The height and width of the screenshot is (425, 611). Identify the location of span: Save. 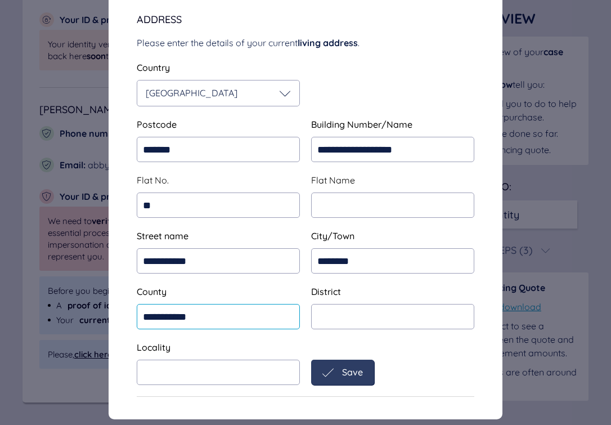
(352, 372).